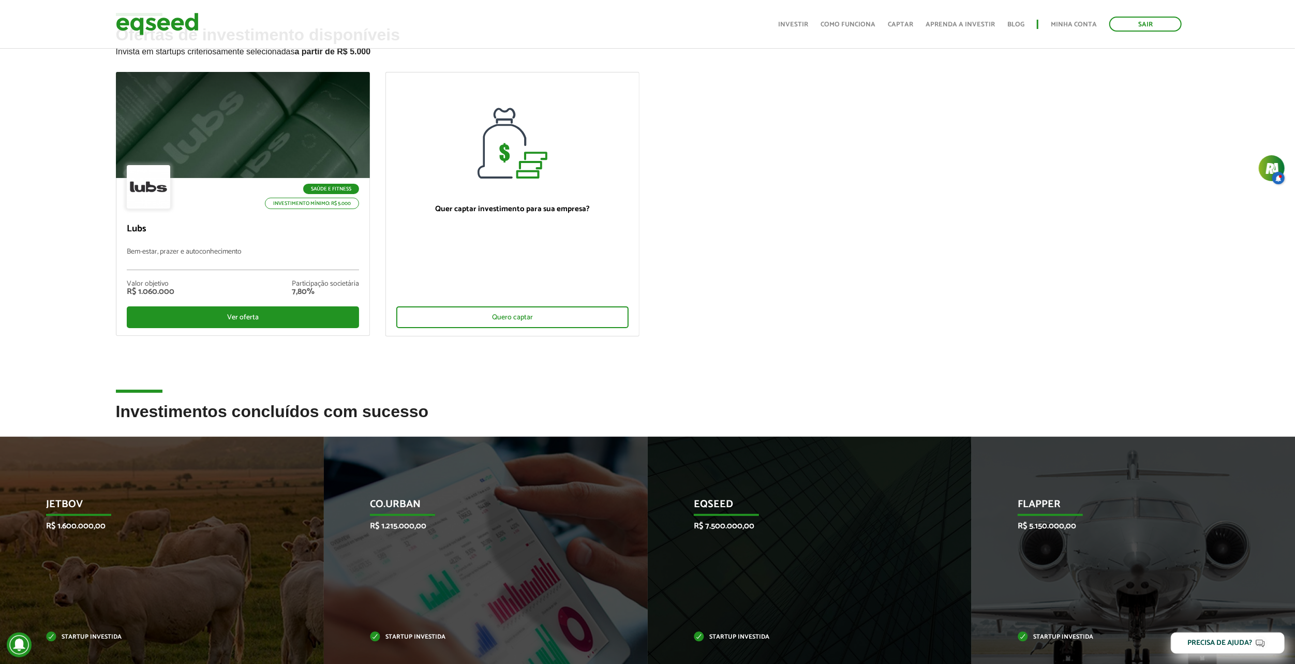  Describe the element at coordinates (157, 24) in the screenshot. I see `img: EqSeed` at that location.